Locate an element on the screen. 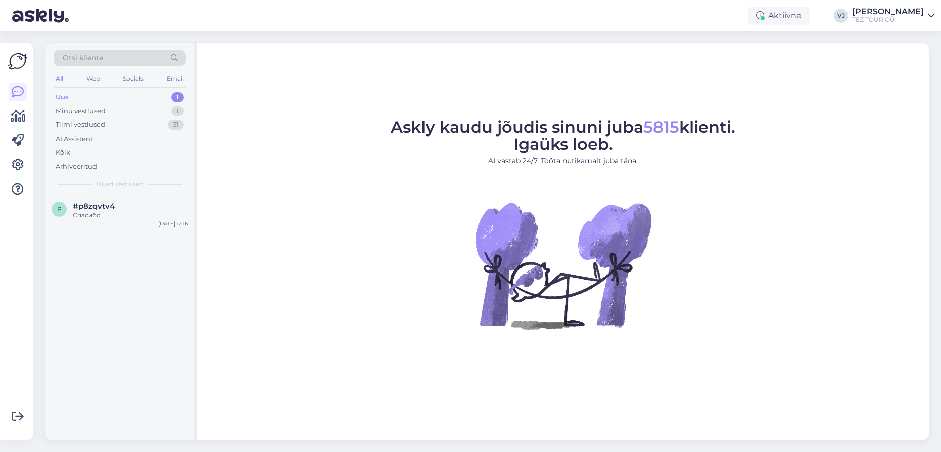 The image size is (941, 452). div: Спасибо is located at coordinates (130, 215).